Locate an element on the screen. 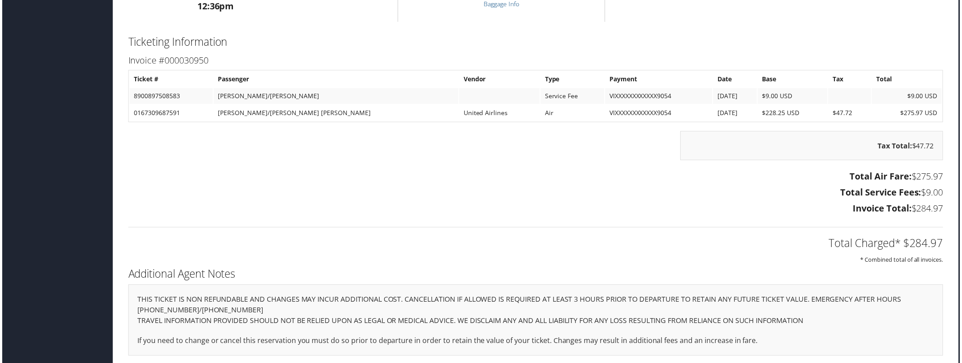 The width and height of the screenshot is (962, 363). th: Tax is located at coordinates (851, 80).